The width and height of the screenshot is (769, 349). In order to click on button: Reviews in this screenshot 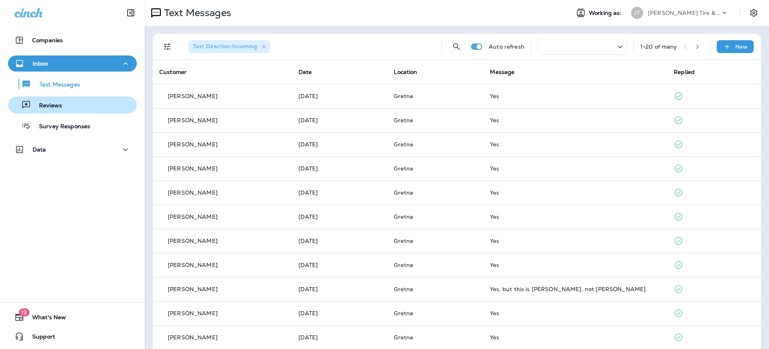, I will do `click(72, 105)`.